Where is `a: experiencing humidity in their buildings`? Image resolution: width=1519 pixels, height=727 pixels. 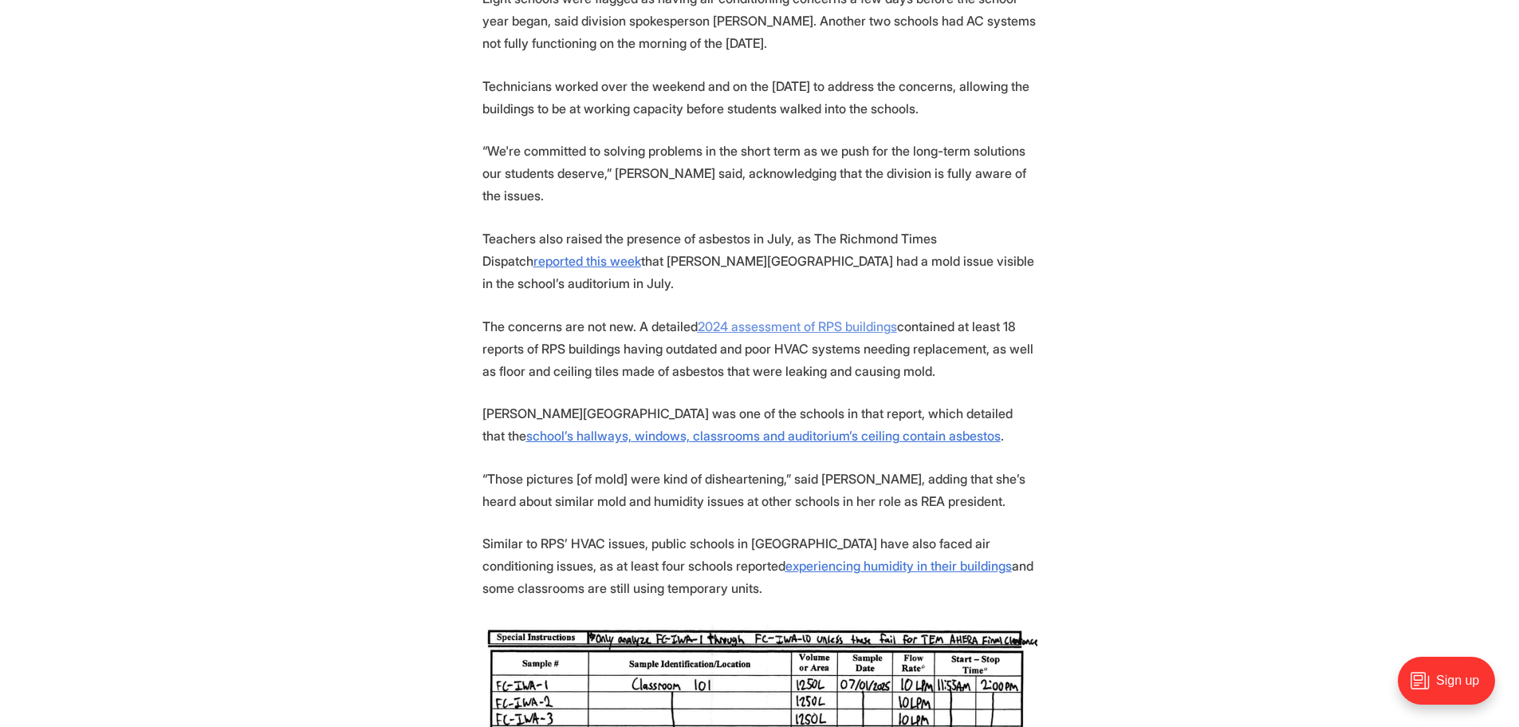
a: experiencing humidity in their buildings is located at coordinates (899, 565).